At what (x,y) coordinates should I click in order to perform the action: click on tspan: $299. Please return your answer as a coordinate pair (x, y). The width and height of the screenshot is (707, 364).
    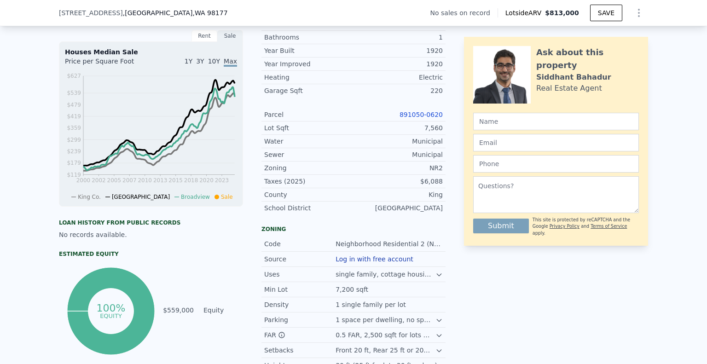
    Looking at the image, I should click on (74, 140).